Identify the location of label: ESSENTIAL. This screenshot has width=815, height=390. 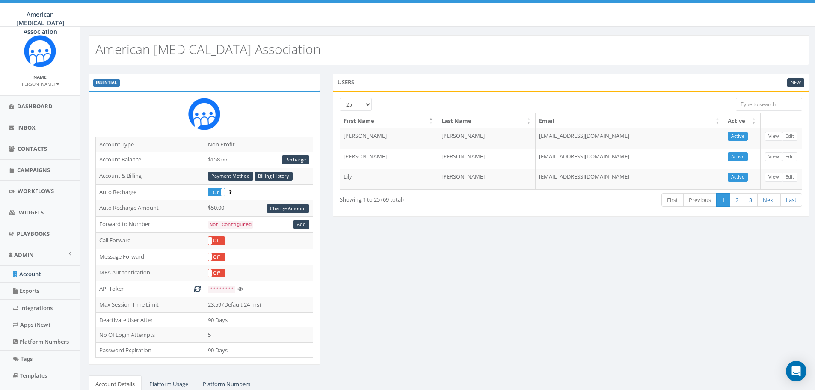
(107, 83).